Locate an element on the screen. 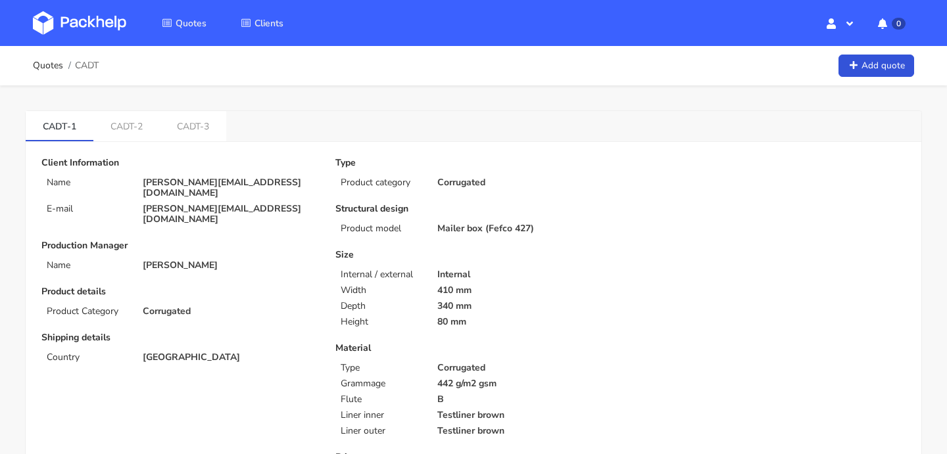 The height and width of the screenshot is (454, 947). p: Product category is located at coordinates (381, 183).